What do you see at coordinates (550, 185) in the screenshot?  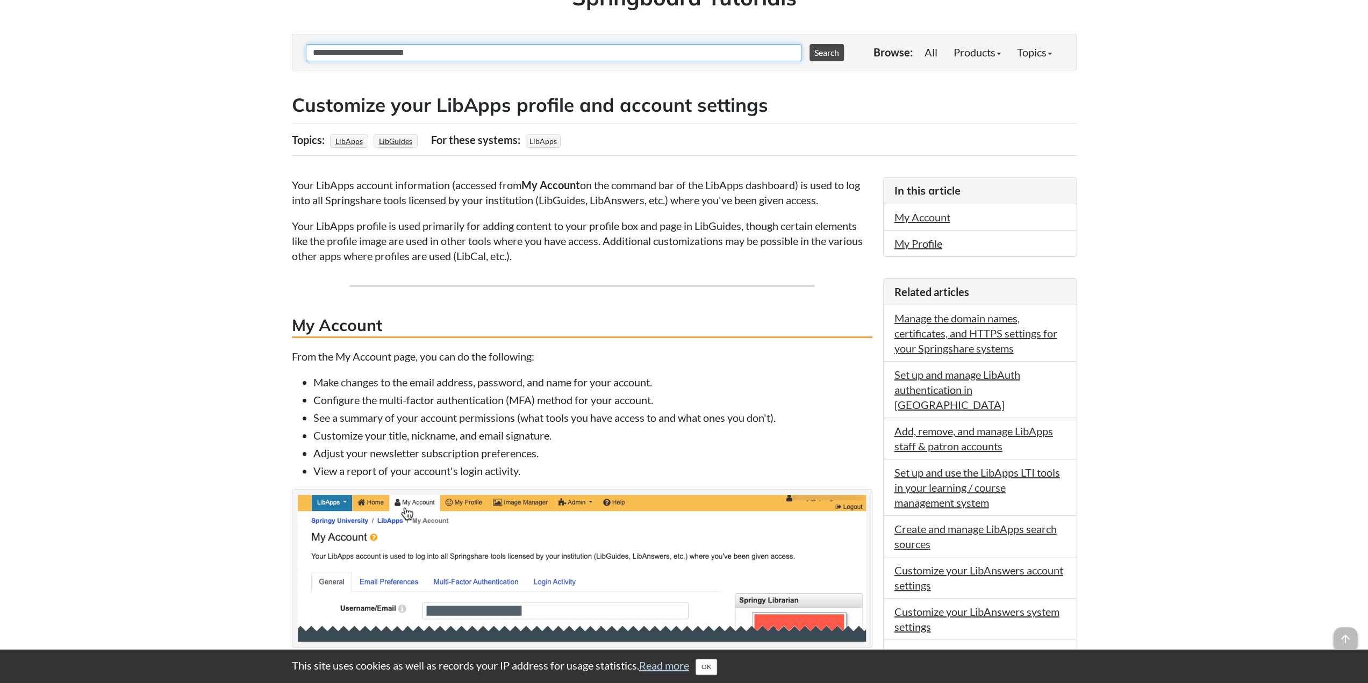 I see `strong: My Account` at bounding box center [550, 185].